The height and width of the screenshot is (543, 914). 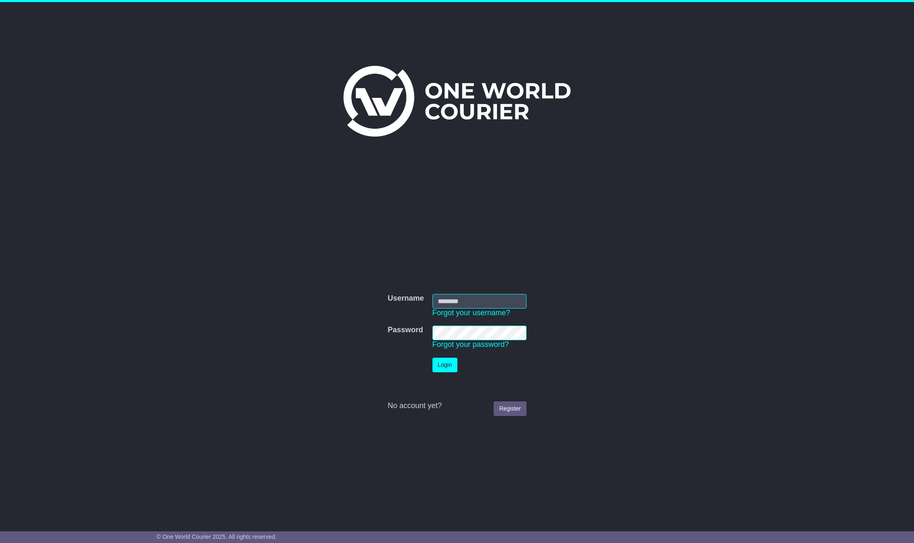 What do you see at coordinates (405, 330) in the screenshot?
I see `label: Password` at bounding box center [405, 330].